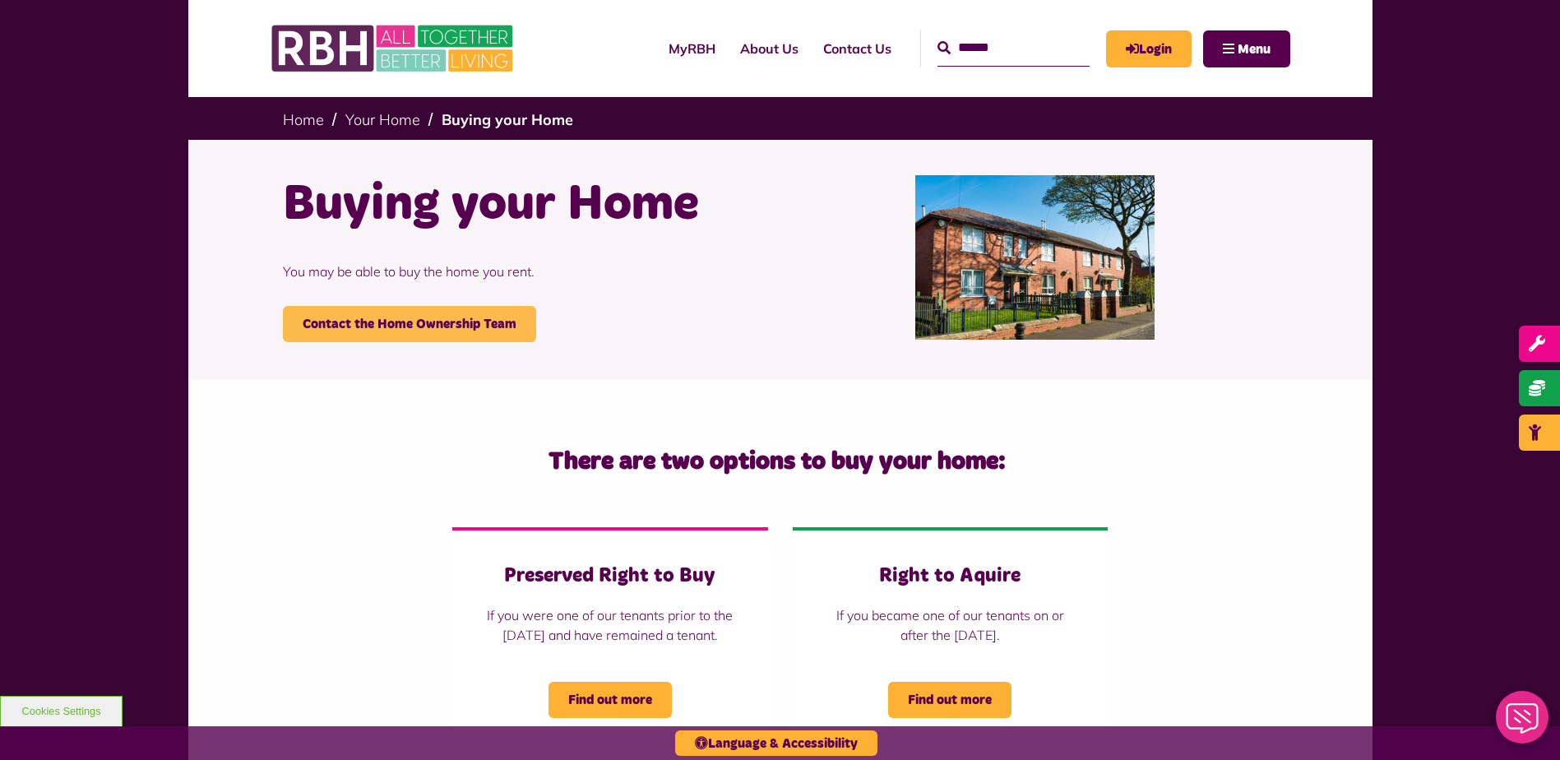 The width and height of the screenshot is (1560, 760). What do you see at coordinates (777, 461) in the screenshot?
I see `strong: There are two options to buy your home:` at bounding box center [777, 461].